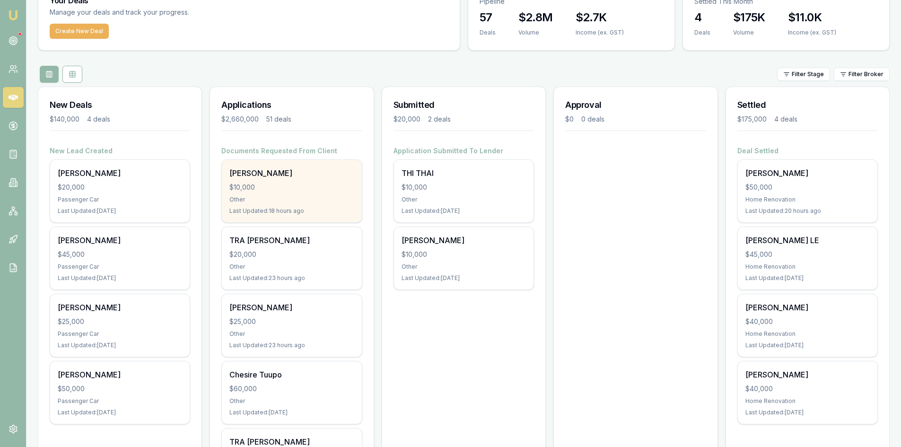 This screenshot has height=447, width=901. Describe the element at coordinates (807, 74) in the screenshot. I see `span: Filter Stage` at that location.